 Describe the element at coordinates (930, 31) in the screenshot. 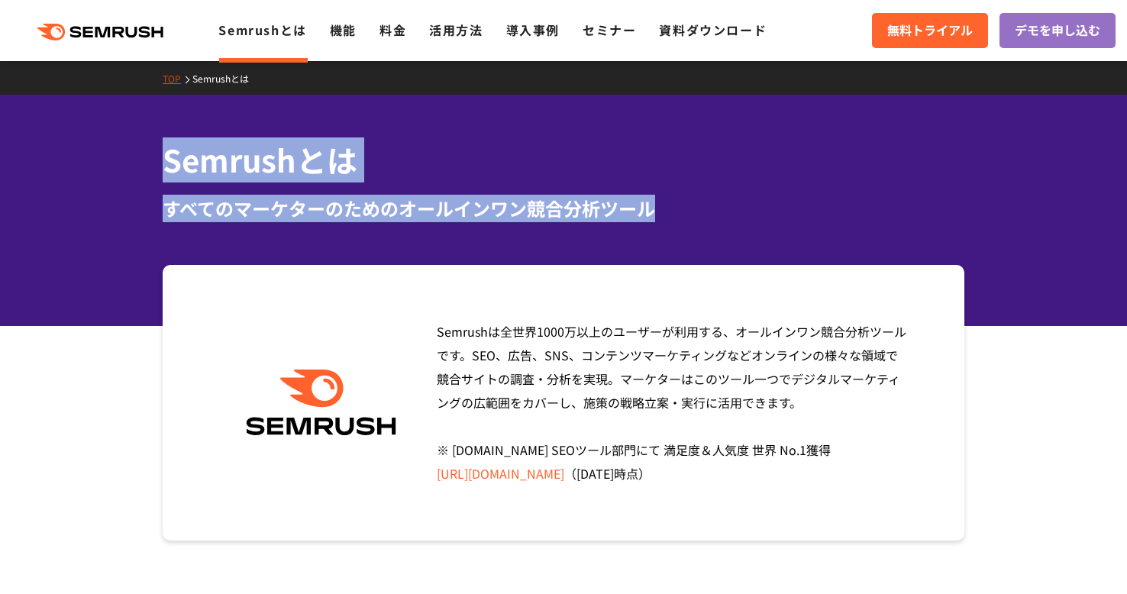

I see `span: 無料トライアル` at that location.